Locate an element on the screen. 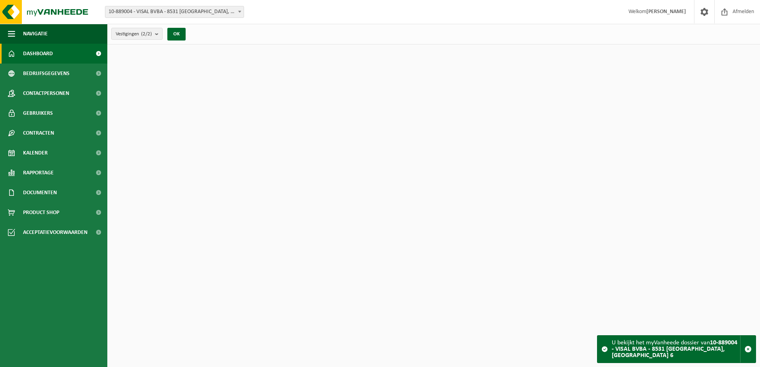 Image resolution: width=760 pixels, height=367 pixels. count: (2/2) is located at coordinates (146, 34).